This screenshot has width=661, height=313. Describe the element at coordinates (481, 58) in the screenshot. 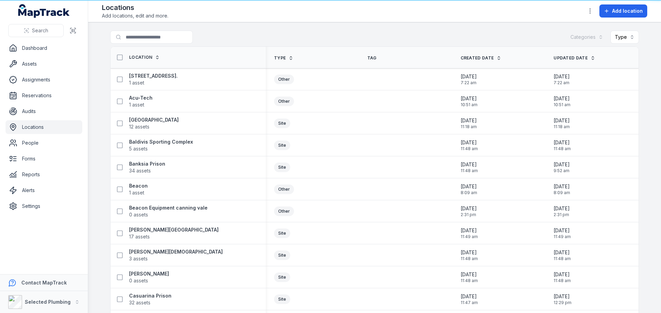

I see `a: Created Date` at that location.